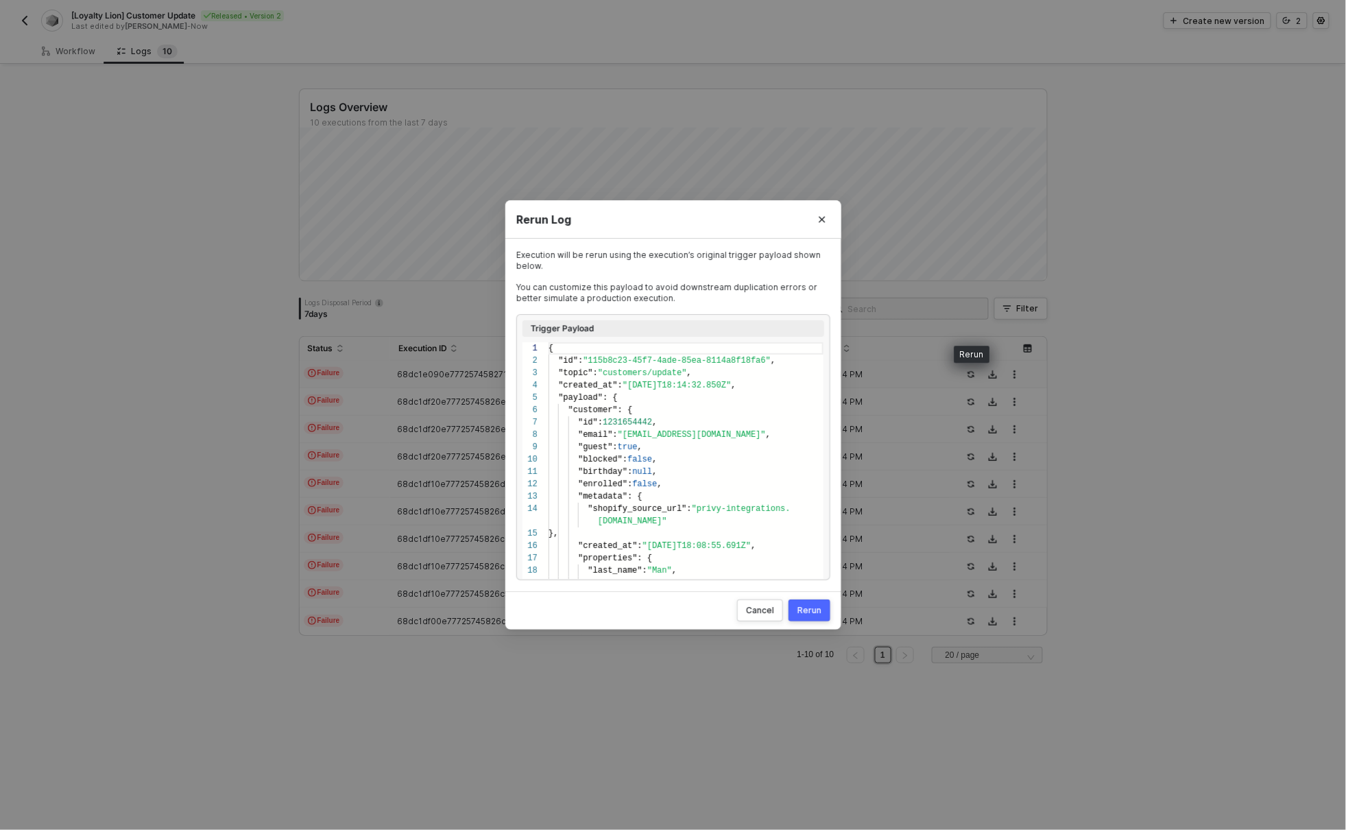 The width and height of the screenshot is (1346, 830). What do you see at coordinates (530, 373) in the screenshot?
I see `div: 3` at bounding box center [530, 373].